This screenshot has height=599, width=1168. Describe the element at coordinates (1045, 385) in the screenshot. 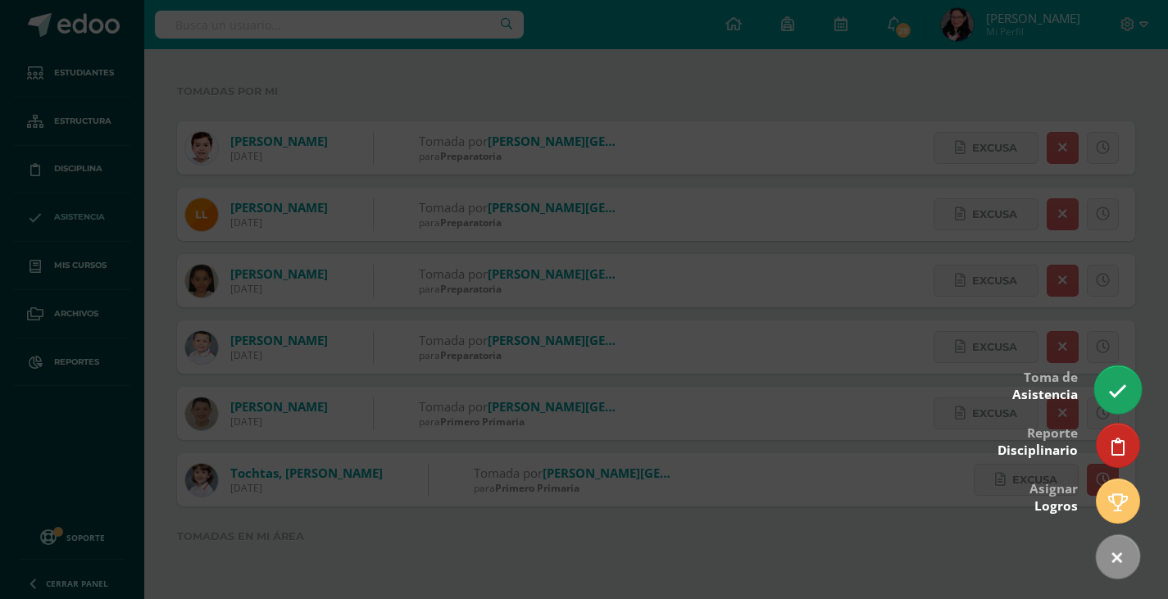

I see `div: Toma de` at that location.